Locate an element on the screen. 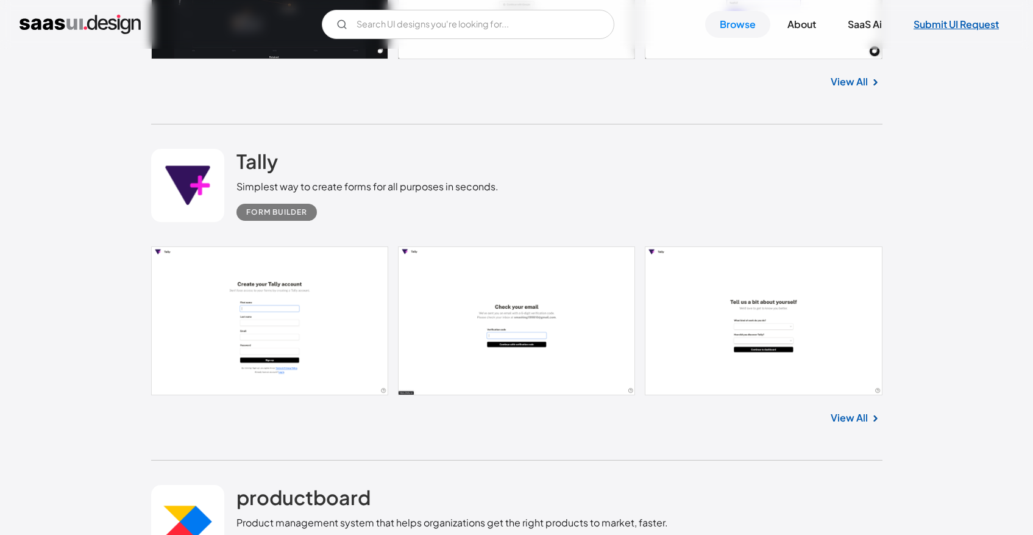 The image size is (1033, 535). form: Email Form is located at coordinates (468, 24).